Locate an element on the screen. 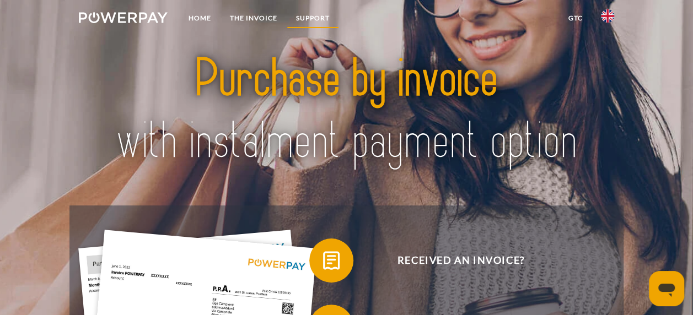 This screenshot has height=315, width=693. button: Received an invoice? is located at coordinates (453, 261).